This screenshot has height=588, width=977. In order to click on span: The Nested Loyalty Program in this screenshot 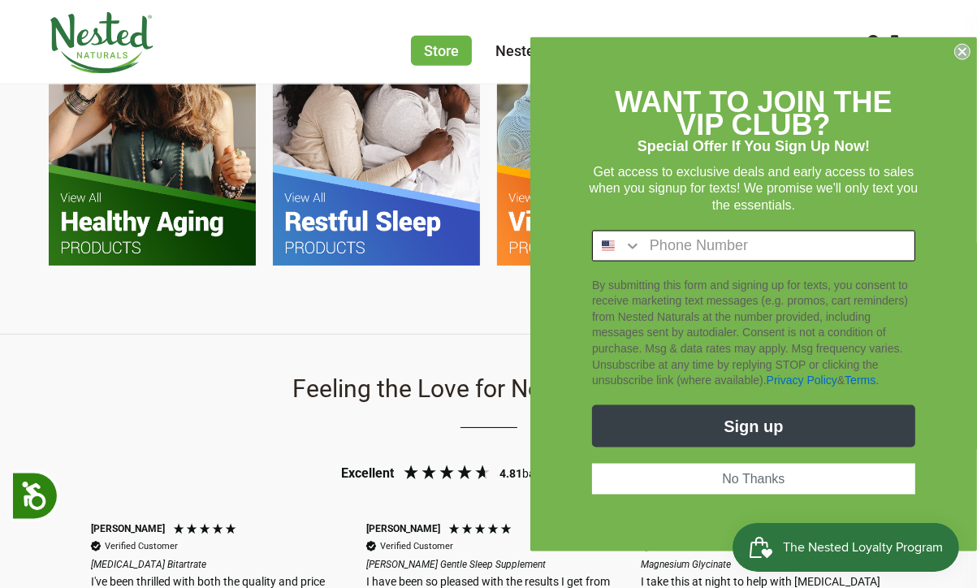, I will do `click(130, 24)`.